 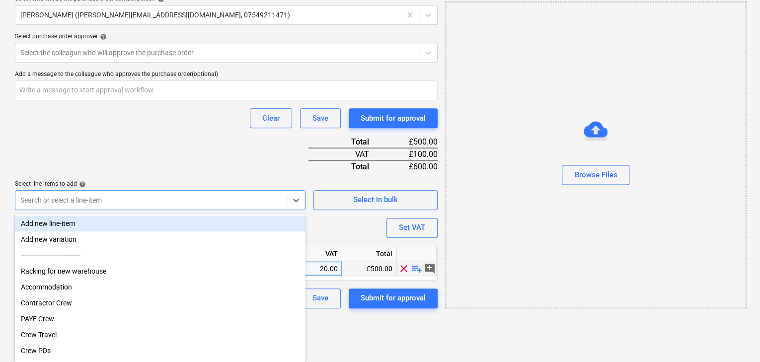 What do you see at coordinates (735, 338) in the screenshot?
I see `div: Chat Widget` at bounding box center [735, 338].